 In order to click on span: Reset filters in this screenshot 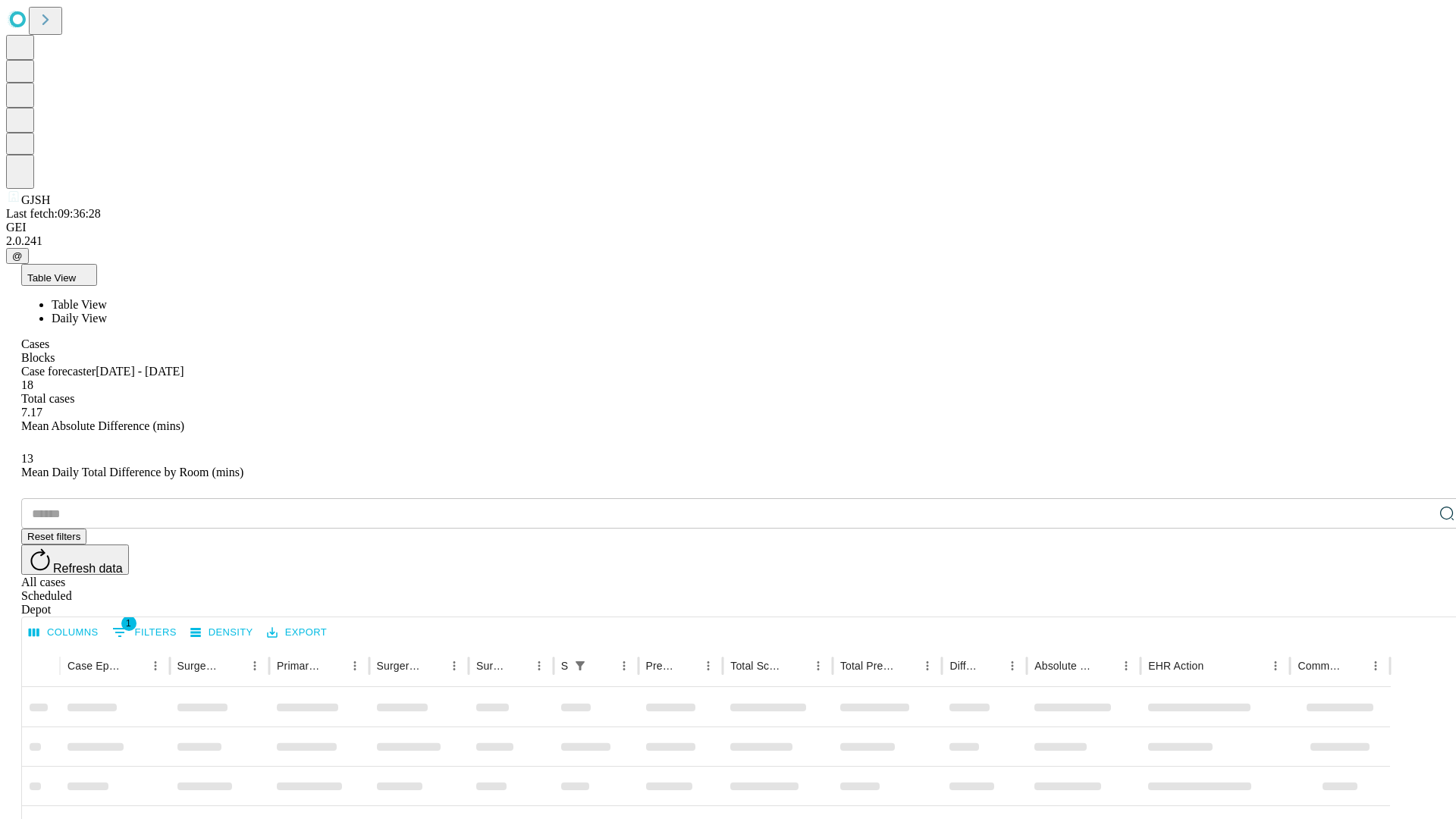, I will do `click(53, 537)`.